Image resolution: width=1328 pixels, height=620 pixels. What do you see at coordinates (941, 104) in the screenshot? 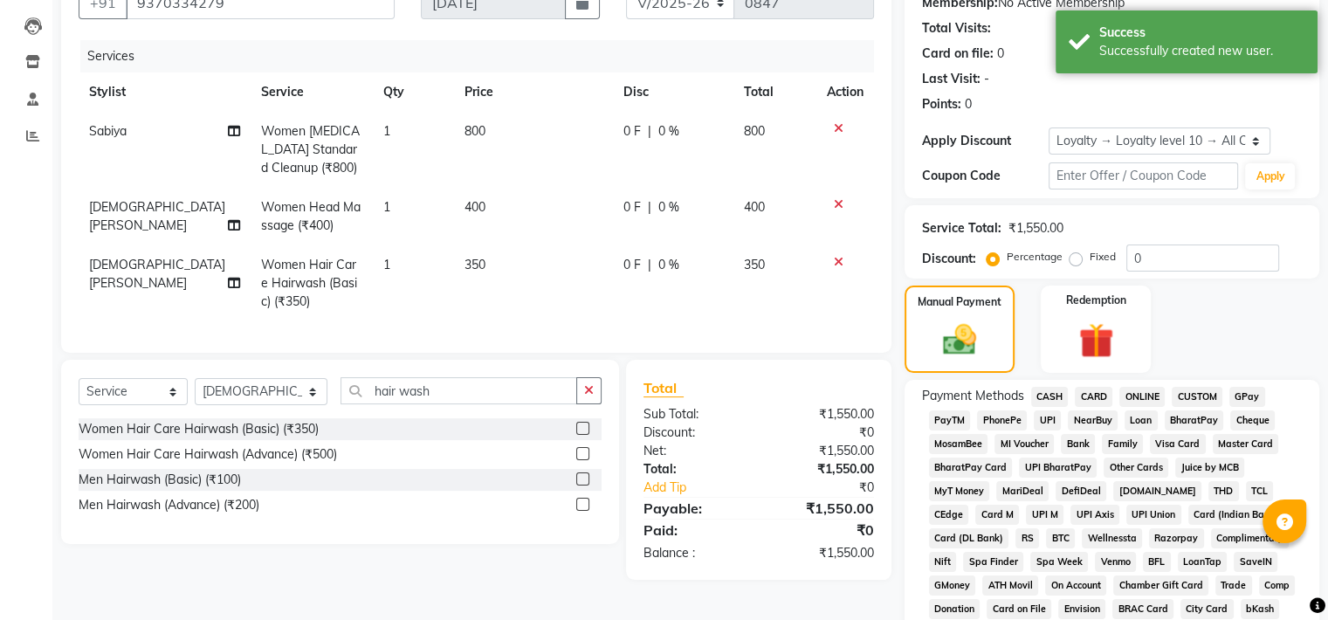
I see `div: Points:` at bounding box center [941, 104].